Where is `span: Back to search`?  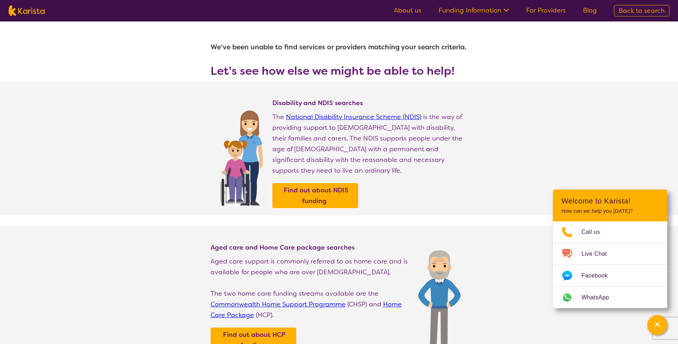
span: Back to search is located at coordinates (642, 11).